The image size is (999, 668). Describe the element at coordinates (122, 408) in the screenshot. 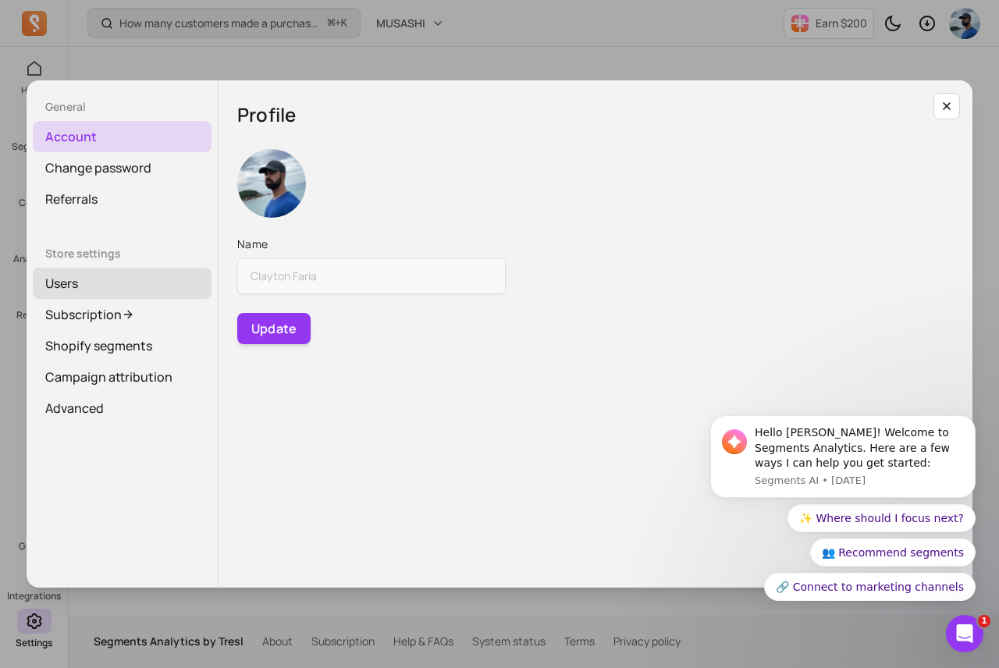

I see `a: Advanced` at that location.